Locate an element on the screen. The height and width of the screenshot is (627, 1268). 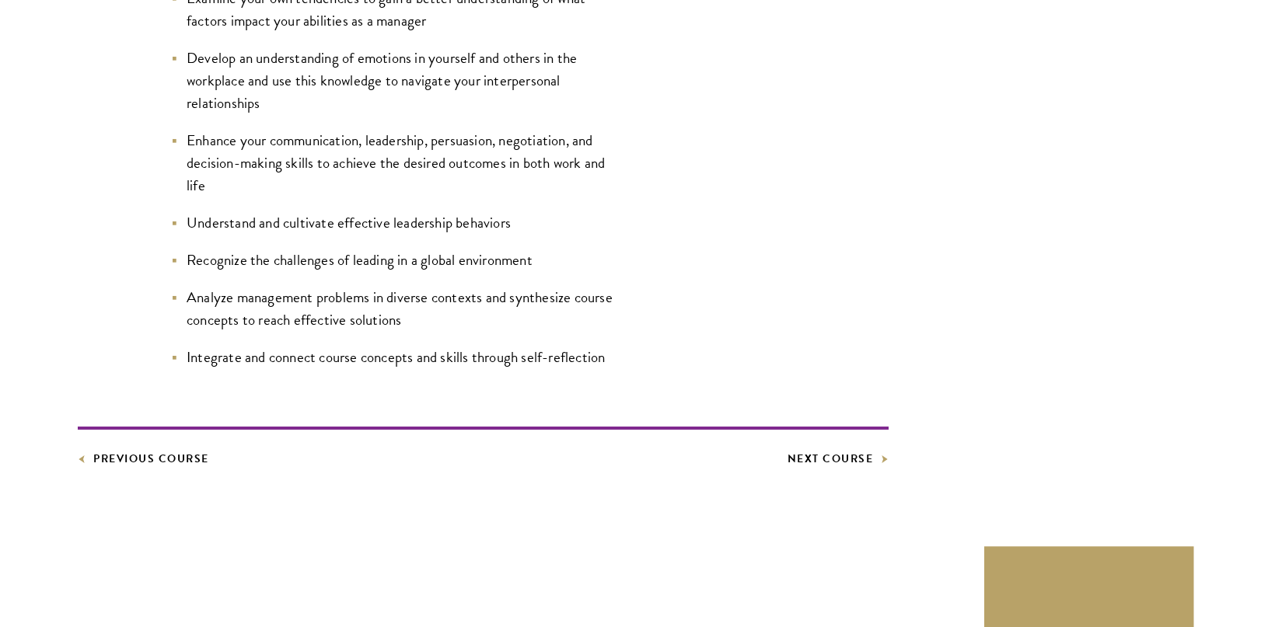
li: Develop an understanding of emotions in yourself and others in the workplace and use this knowled... is located at coordinates (393, 80).